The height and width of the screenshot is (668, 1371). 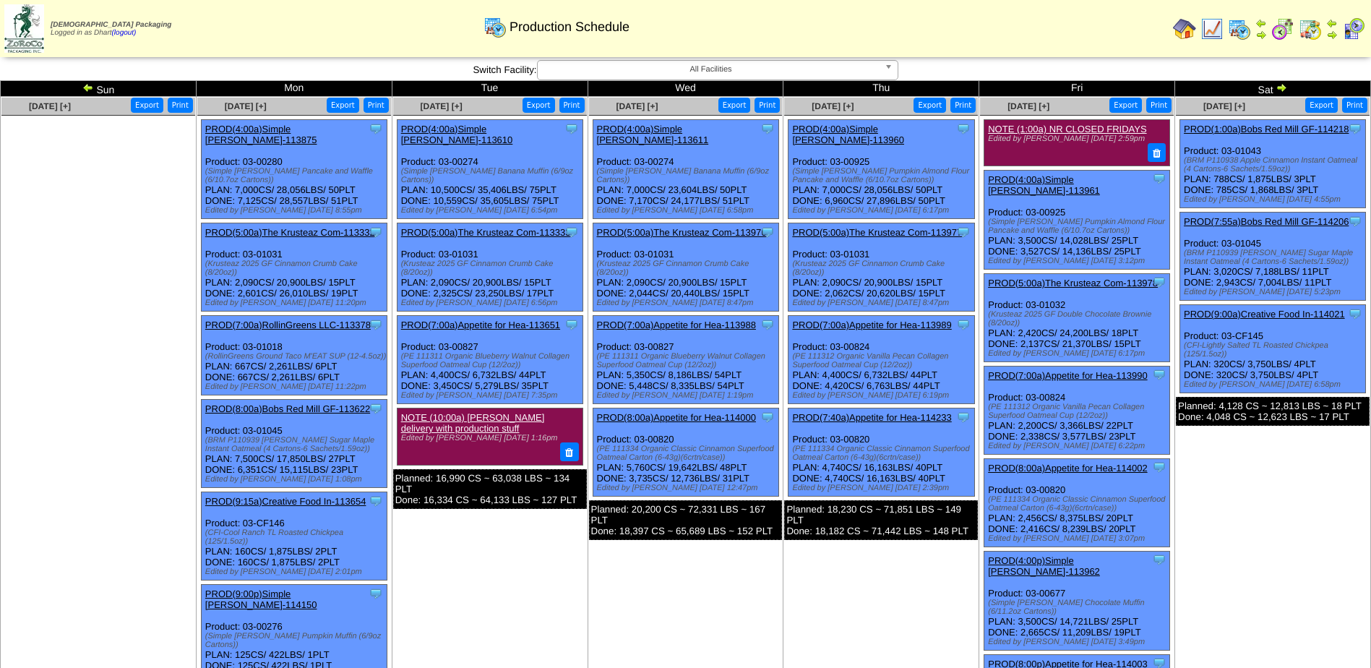 What do you see at coordinates (877, 232) in the screenshot?
I see `a: PROD(5:00a)The Krusteaz Com-113977` at bounding box center [877, 232].